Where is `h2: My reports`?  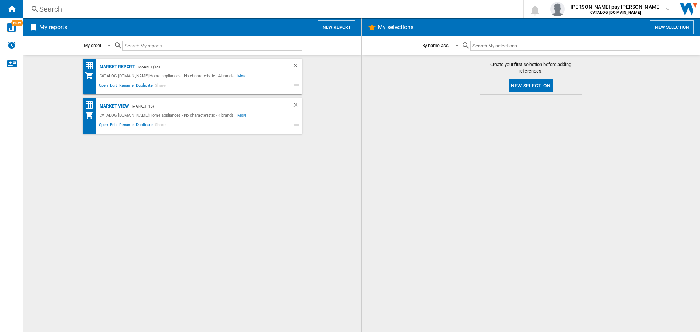
h2: My reports is located at coordinates (53, 27).